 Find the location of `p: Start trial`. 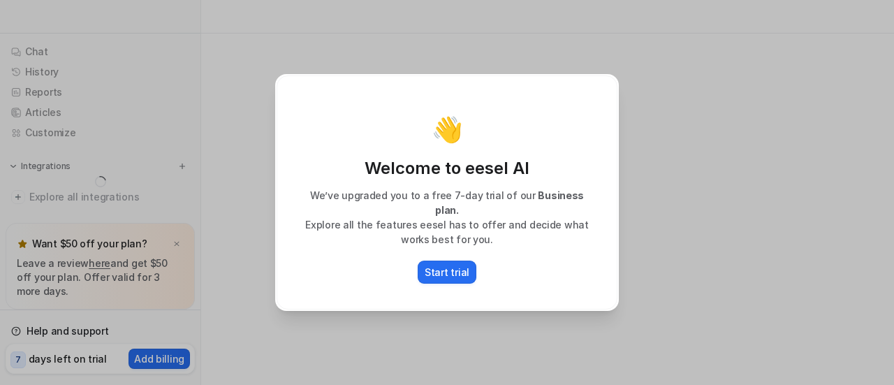

p: Start trial is located at coordinates (447, 272).